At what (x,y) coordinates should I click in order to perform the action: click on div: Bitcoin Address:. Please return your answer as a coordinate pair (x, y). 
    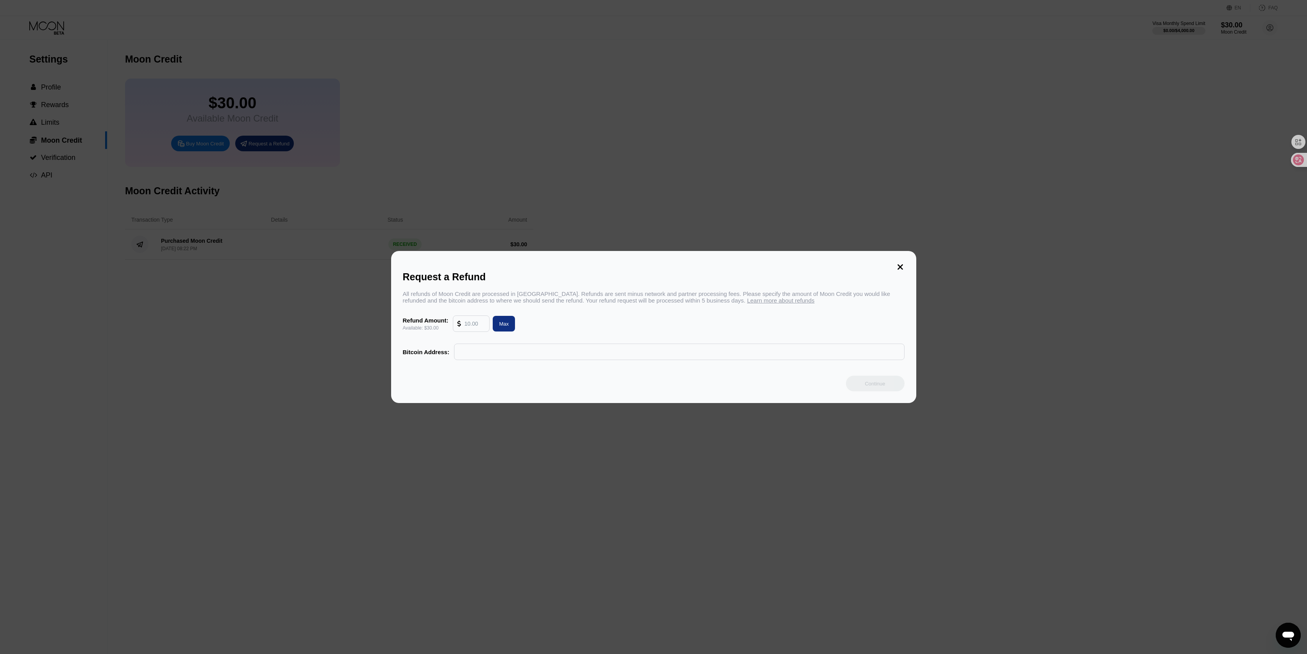
    Looking at the image, I should click on (426, 352).